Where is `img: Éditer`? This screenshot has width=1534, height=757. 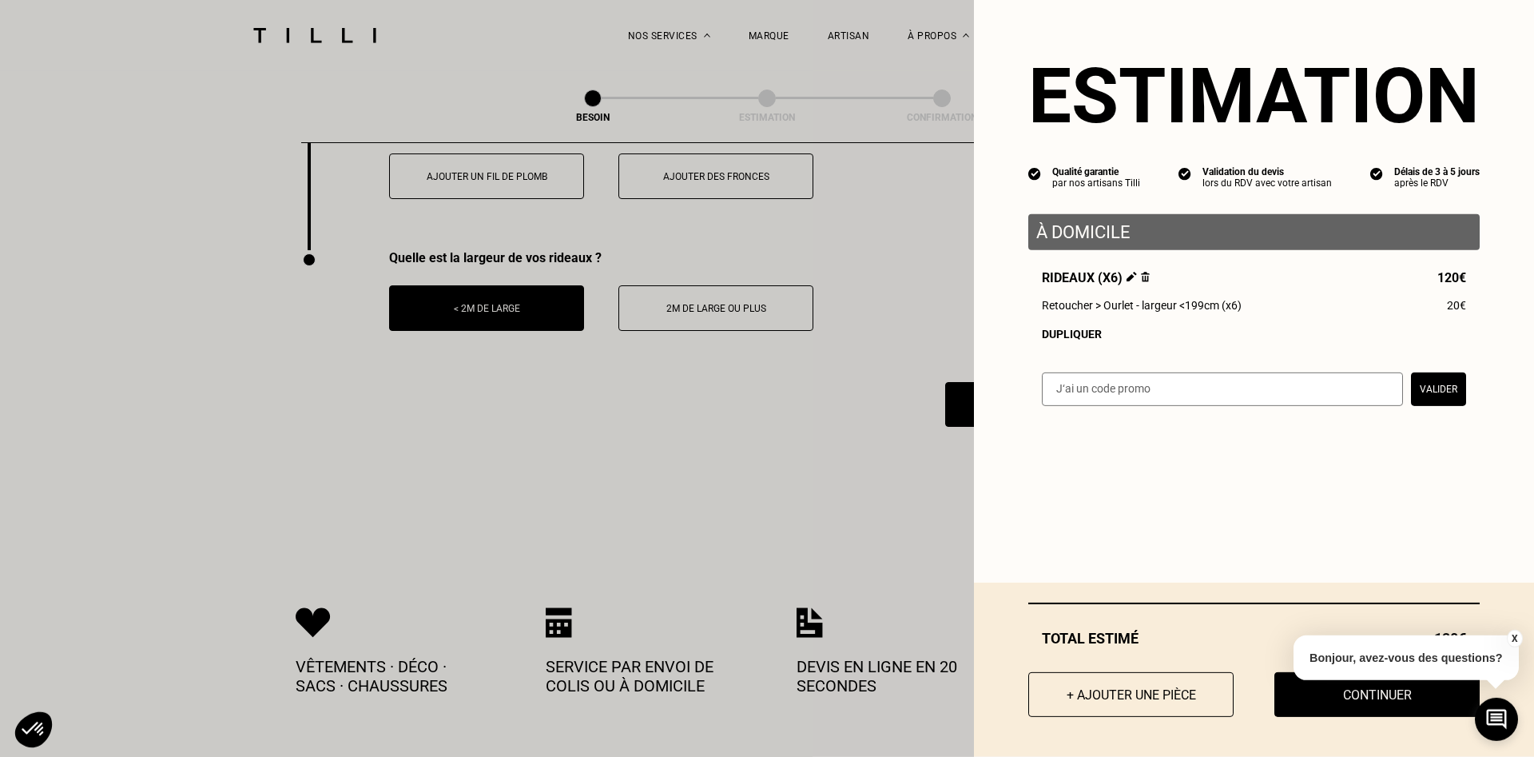
img: Éditer is located at coordinates (1132, 277).